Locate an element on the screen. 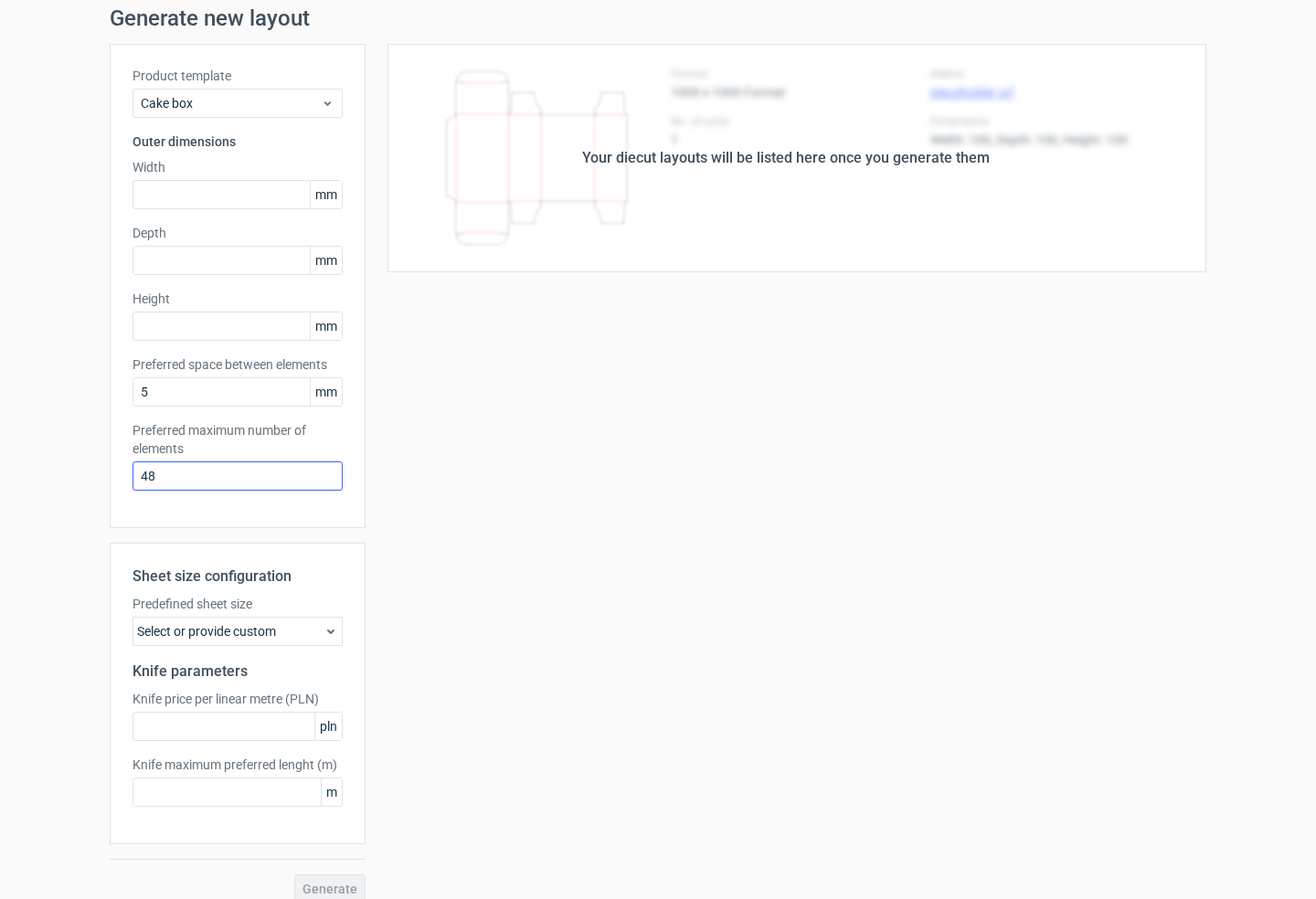  h1: Generate new layout is located at coordinates (658, 19).